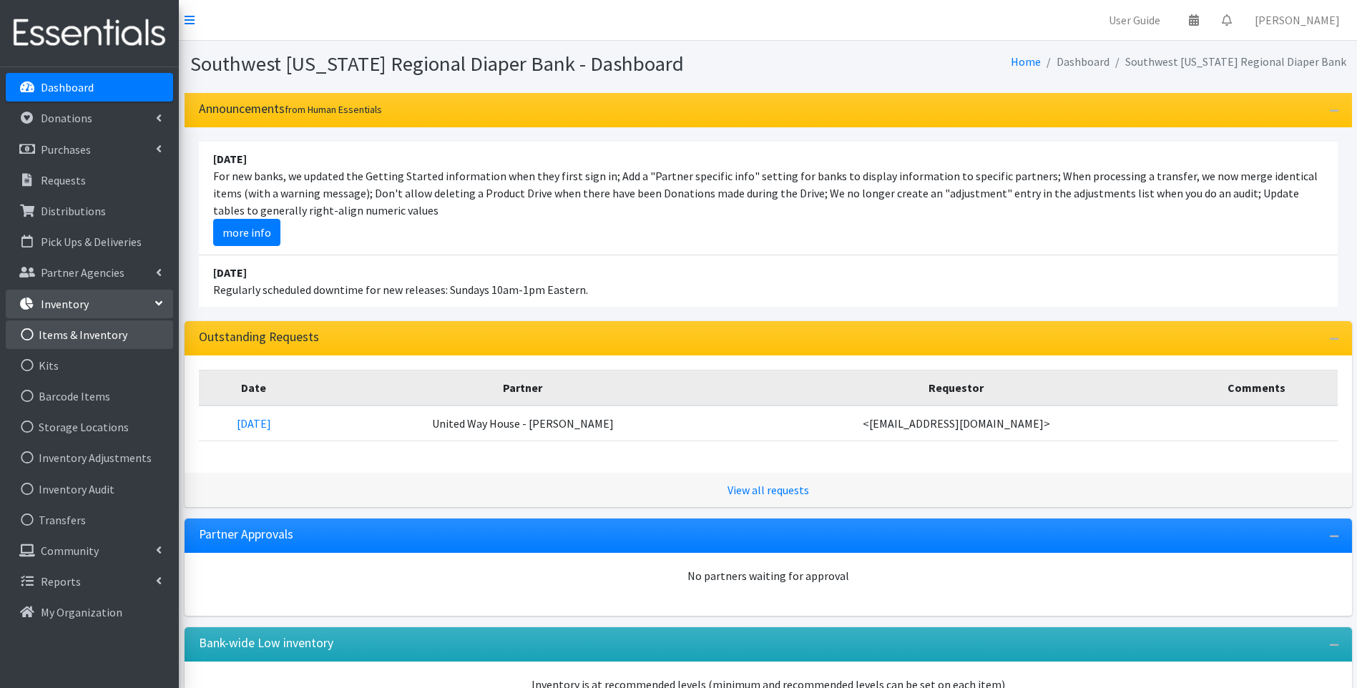 The width and height of the screenshot is (1357, 688). I want to click on a: Pick Ups & Deliveries, so click(89, 242).